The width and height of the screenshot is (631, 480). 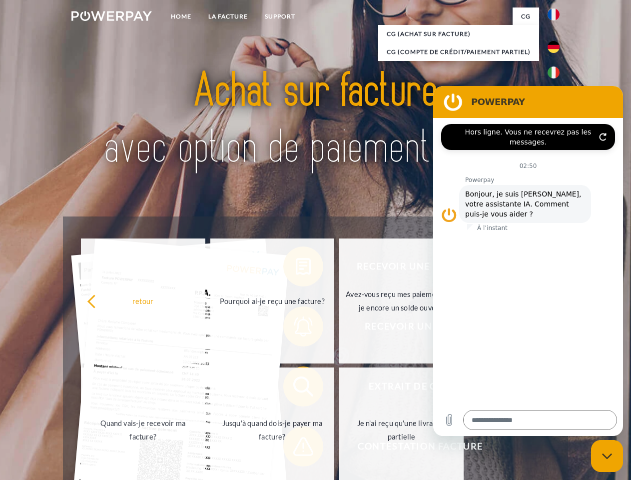 I want to click on p: Ce chat est enregistré à l’aide d’un service cloud et est soumis aux conditions de notre ., so click(x=95, y=52).